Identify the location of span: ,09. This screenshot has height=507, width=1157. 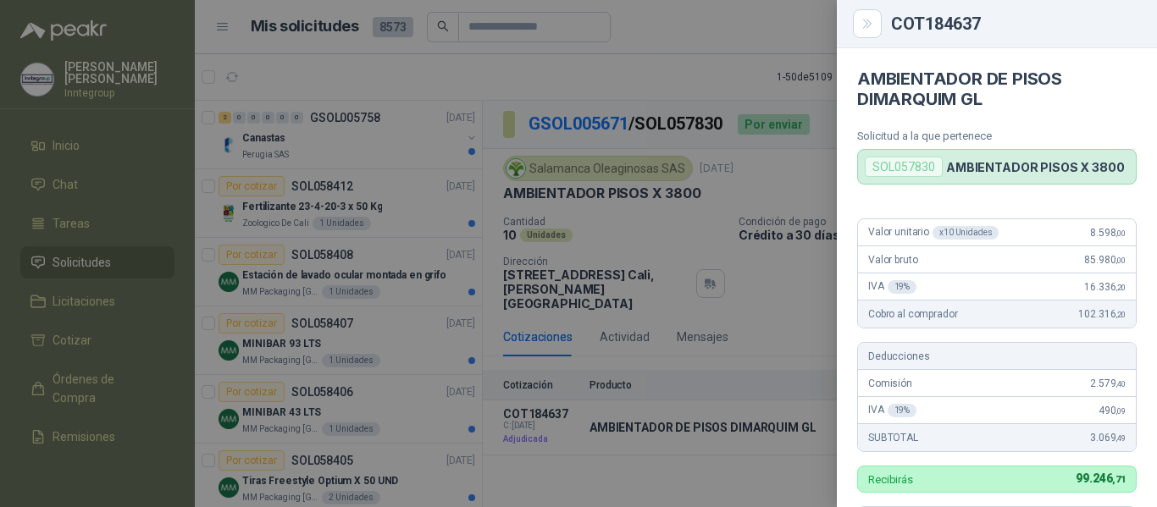
(1121, 411).